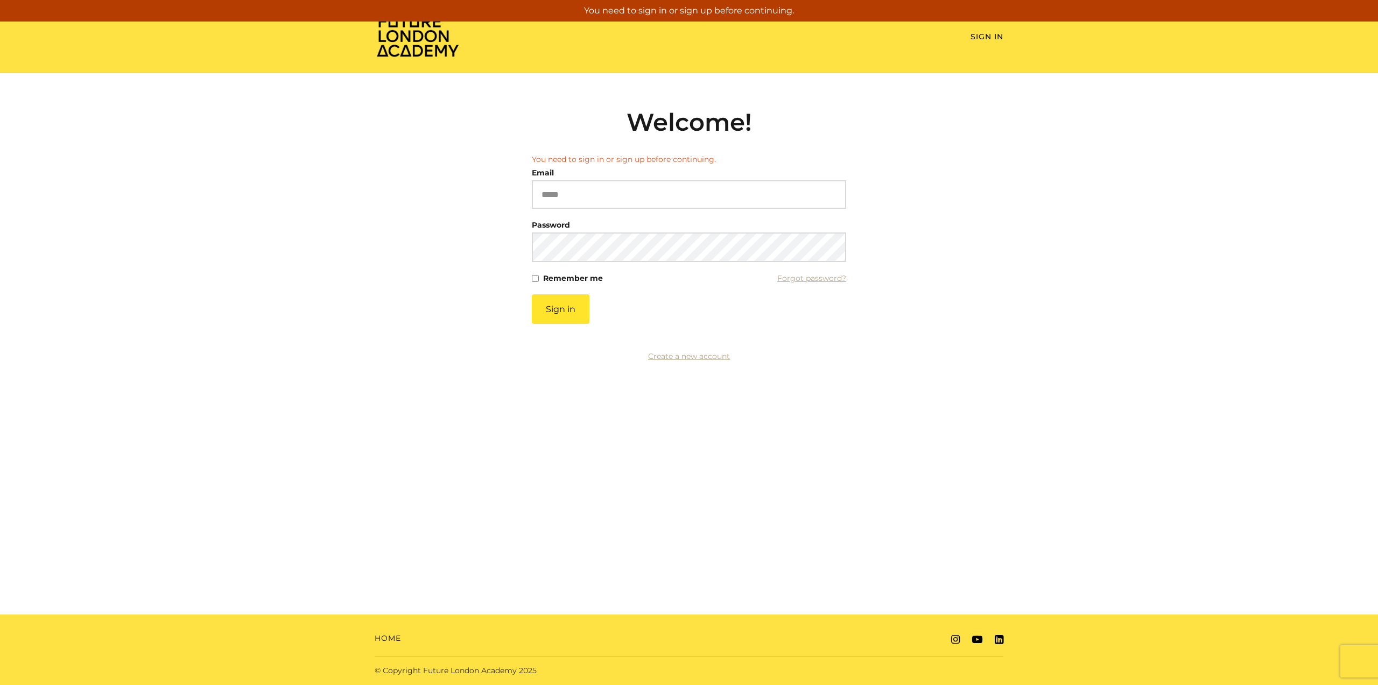 The height and width of the screenshot is (685, 1378). Describe the element at coordinates (388, 638) in the screenshot. I see `a: Home` at that location.